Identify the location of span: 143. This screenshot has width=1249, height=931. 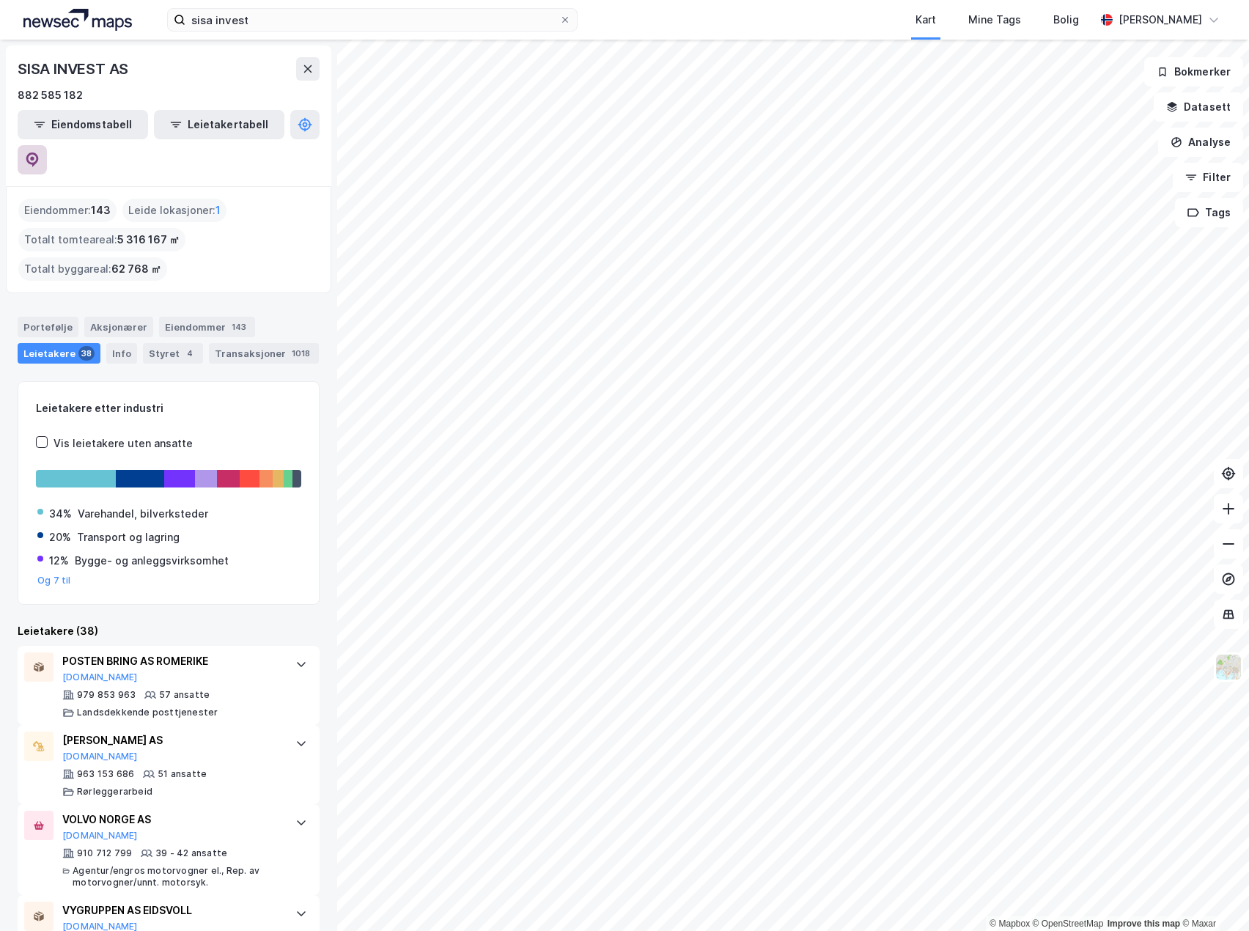
(100, 210).